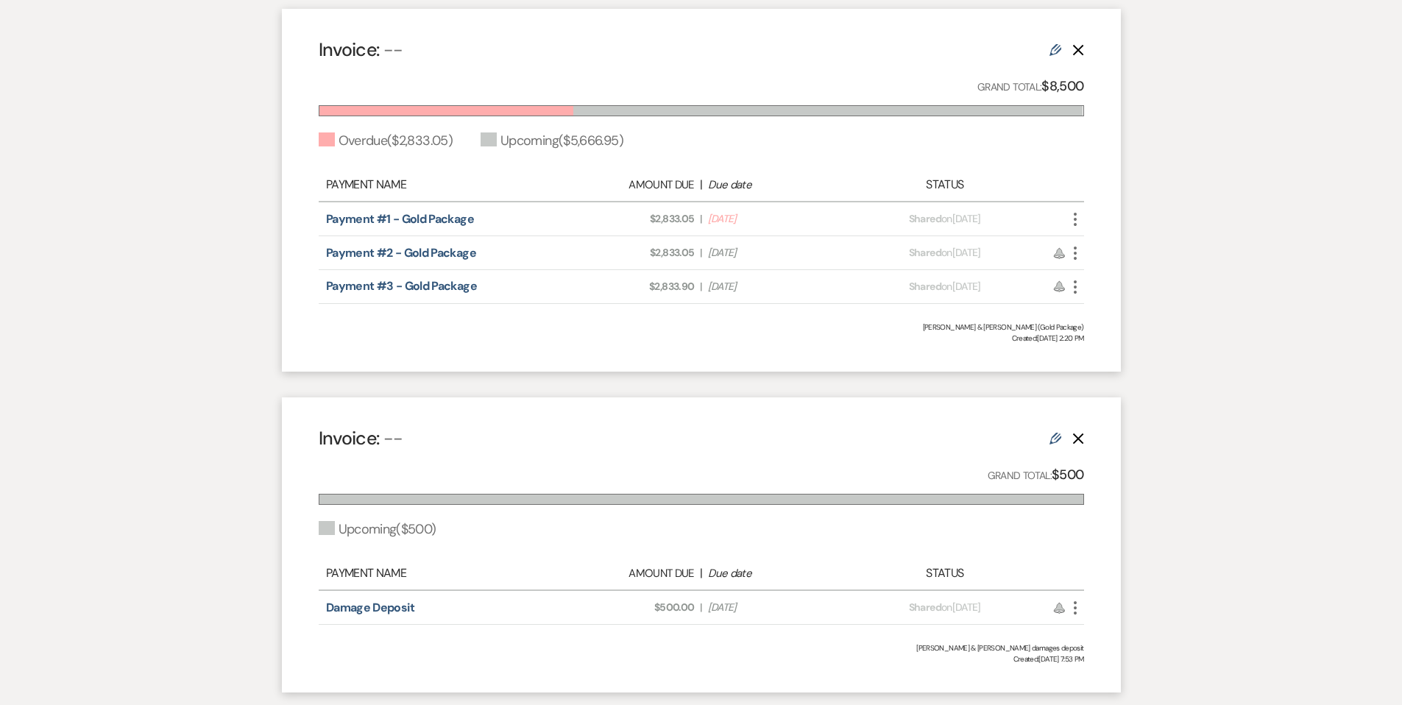  What do you see at coordinates (378, 529) in the screenshot?
I see `div: Upcoming ( $500 )` at bounding box center [378, 529].